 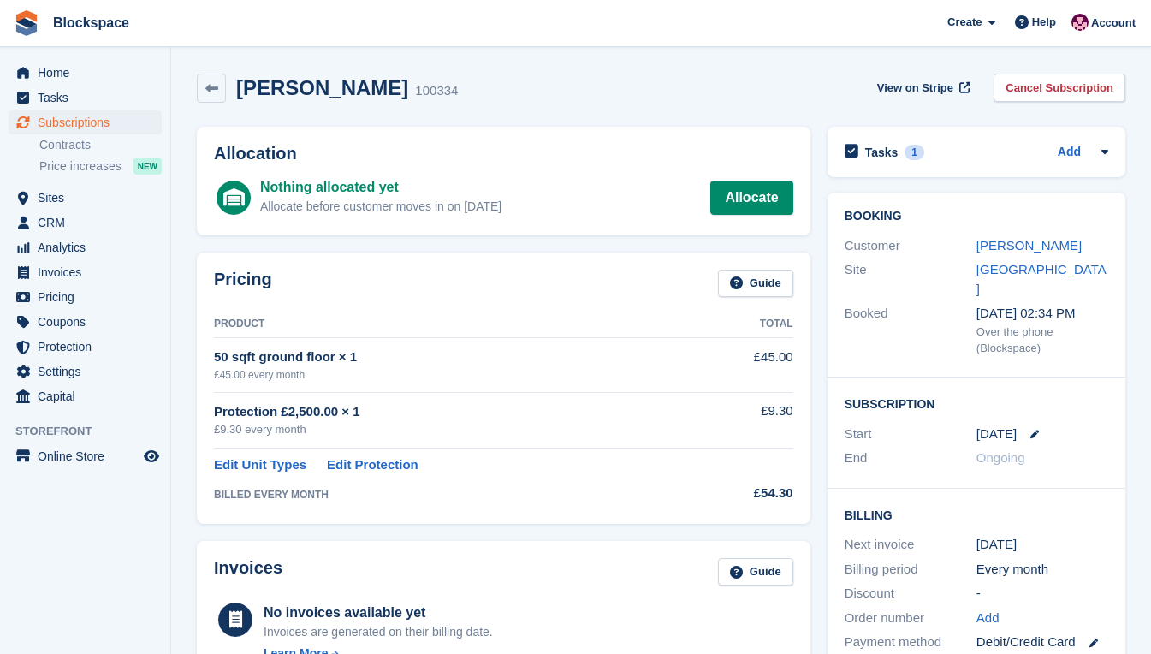 What do you see at coordinates (976, 217) in the screenshot?
I see `h2: Booking` at bounding box center [976, 217].